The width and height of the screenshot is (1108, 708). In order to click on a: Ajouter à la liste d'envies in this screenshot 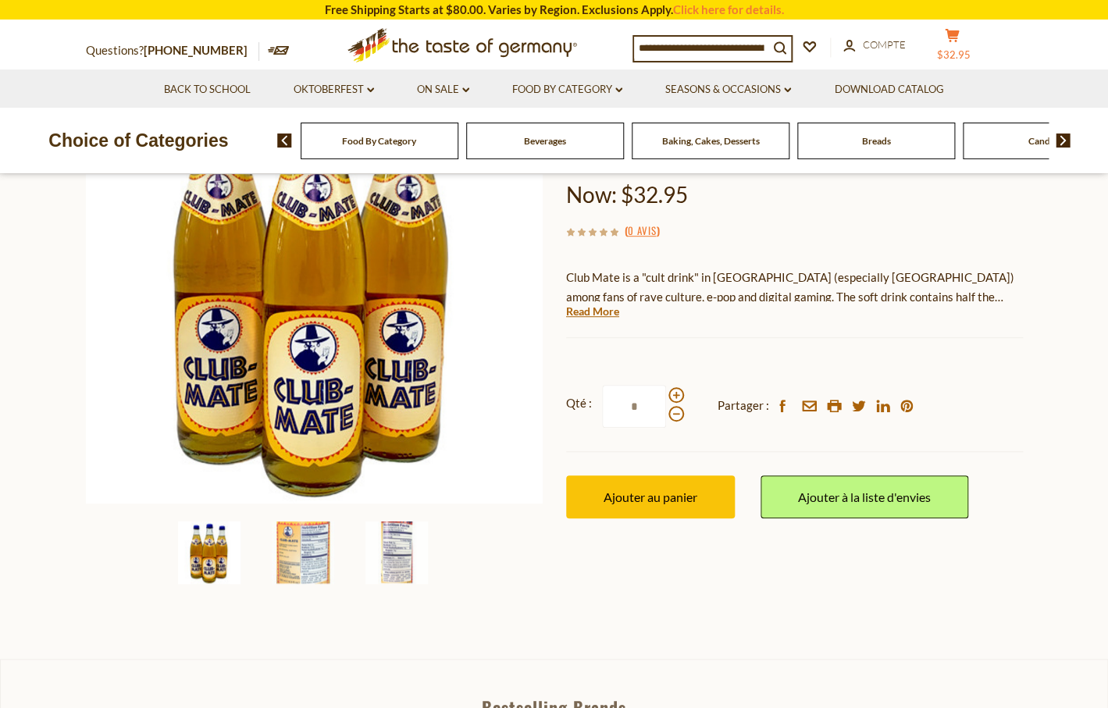, I will do `click(865, 497)`.